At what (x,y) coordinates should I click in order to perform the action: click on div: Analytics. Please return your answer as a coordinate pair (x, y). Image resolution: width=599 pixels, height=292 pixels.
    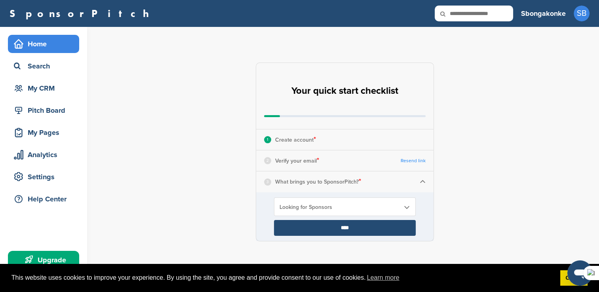
    Looking at the image, I should click on (46, 155).